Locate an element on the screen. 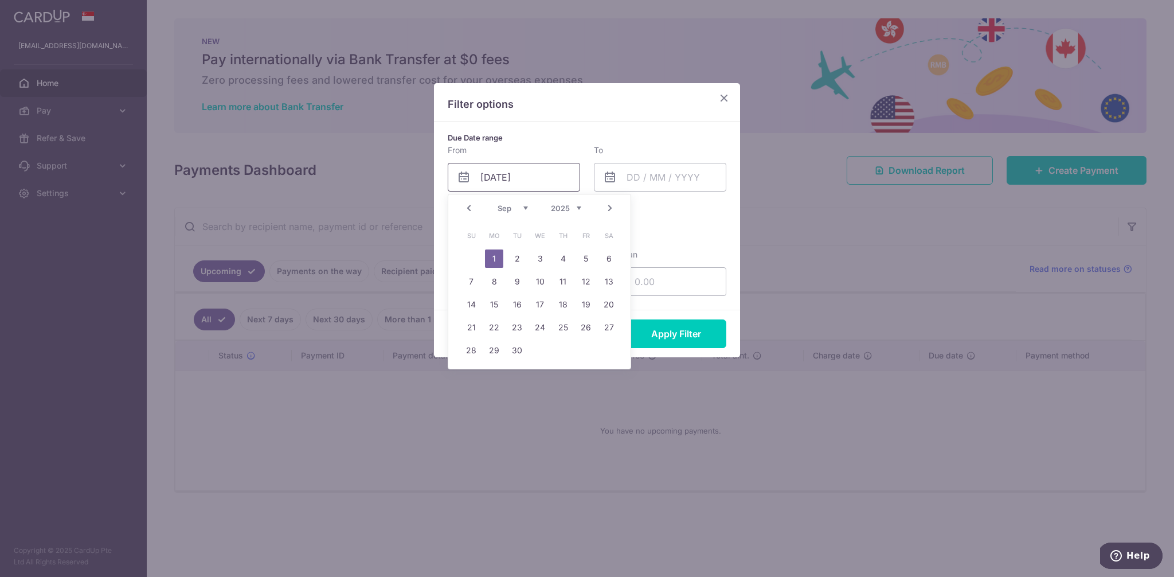 The width and height of the screenshot is (1174, 577). label: From is located at coordinates (457, 150).